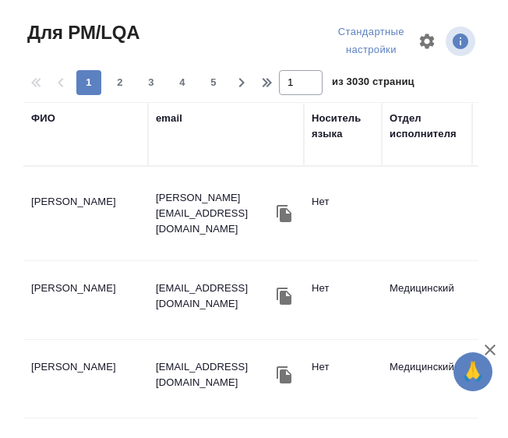 This screenshot has height=438, width=508. What do you see at coordinates (169, 118) in the screenshot?
I see `div: email` at bounding box center [169, 118].